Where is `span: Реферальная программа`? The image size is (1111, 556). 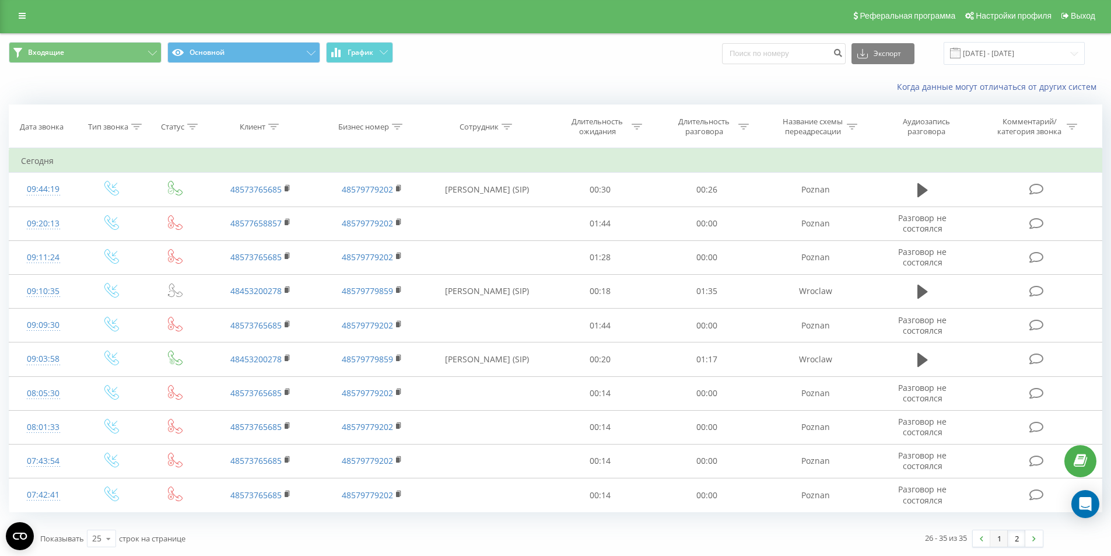 span: Реферальная программа is located at coordinates (908, 16).